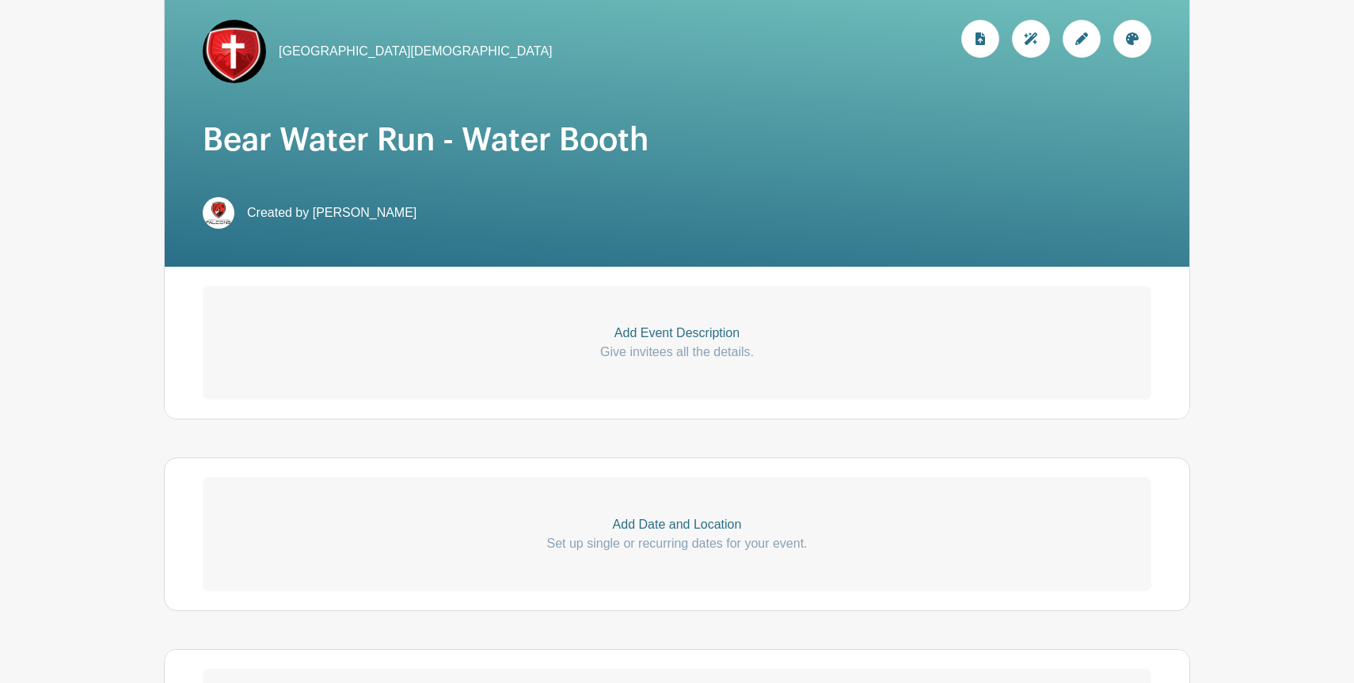 This screenshot has width=1354, height=683. Describe the element at coordinates (677, 544) in the screenshot. I see `p: Set up single or recurring dates for your event.` at that location.